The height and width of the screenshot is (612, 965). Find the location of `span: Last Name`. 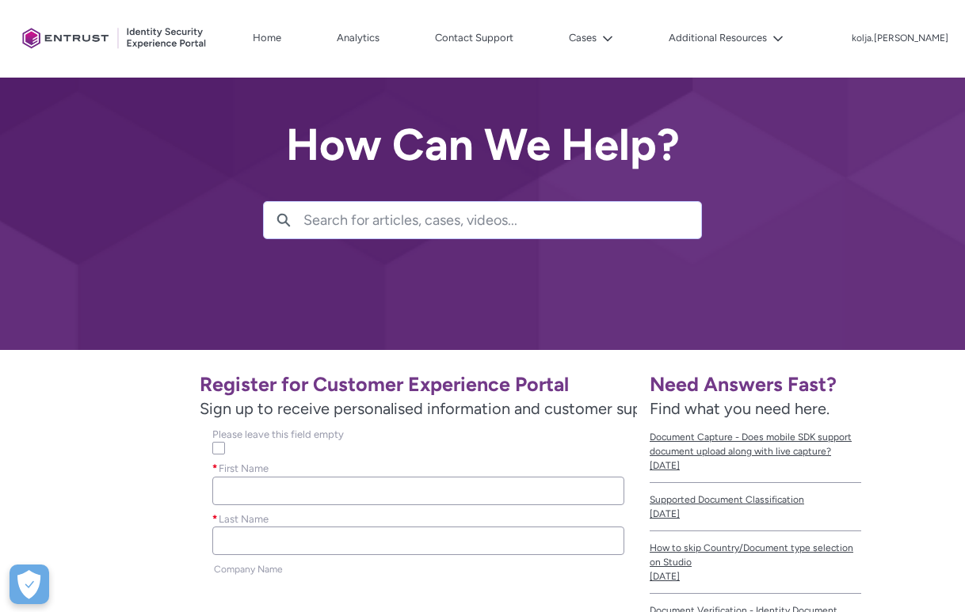

span: Last Name is located at coordinates (243, 519).